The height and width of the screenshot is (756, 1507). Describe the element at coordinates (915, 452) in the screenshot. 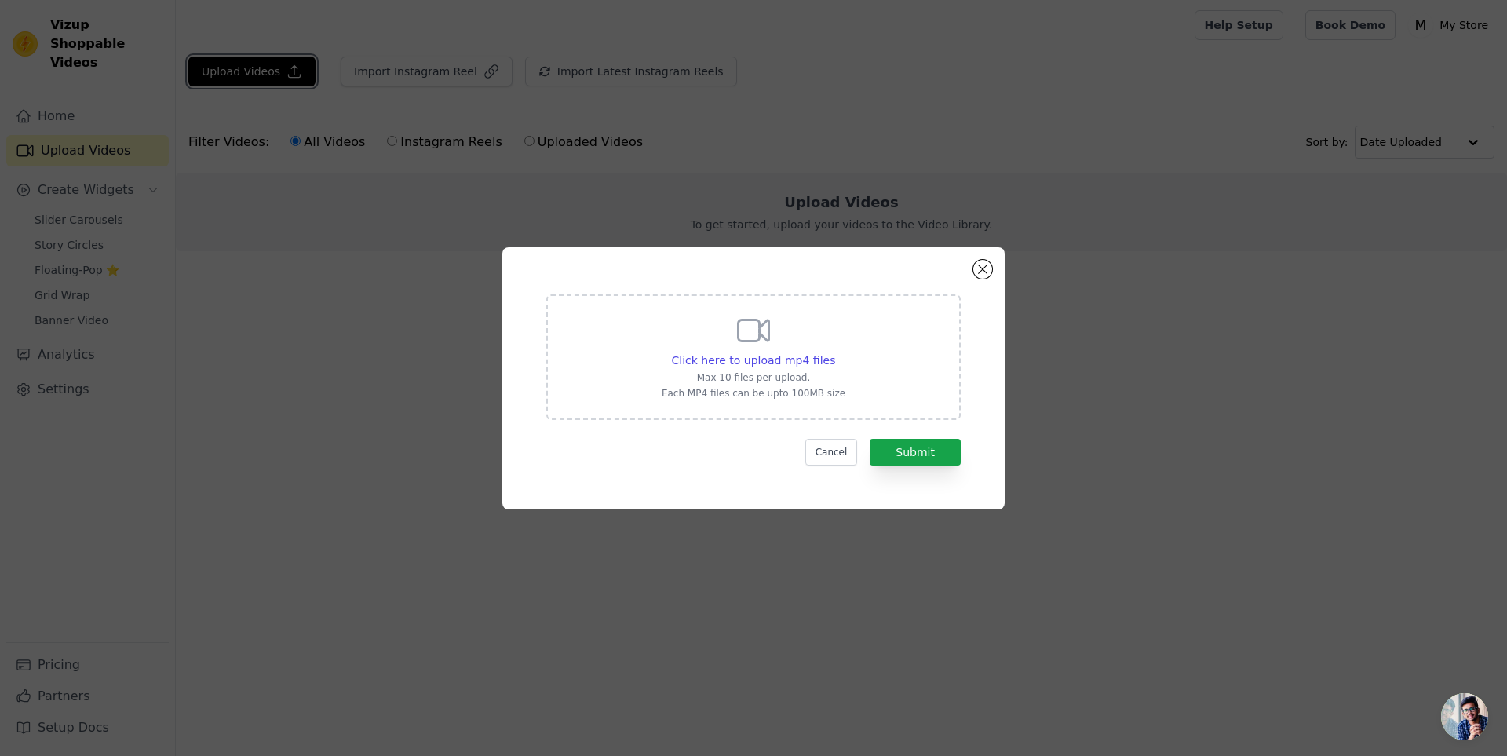

I see `button: Submit` at that location.